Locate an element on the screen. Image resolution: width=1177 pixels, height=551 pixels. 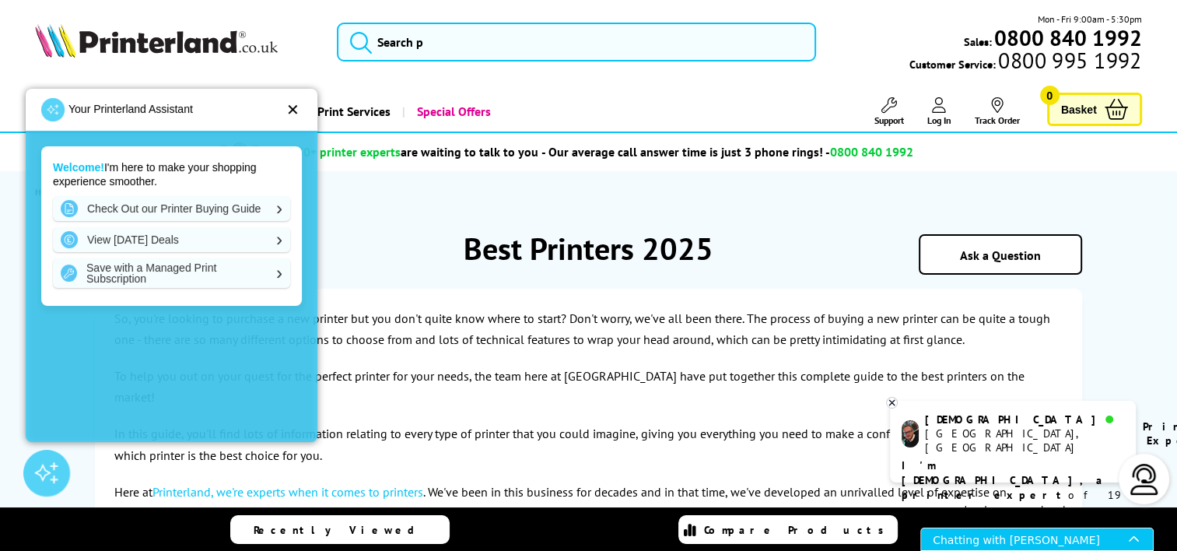
span: Recently Viewed is located at coordinates (341, 530).